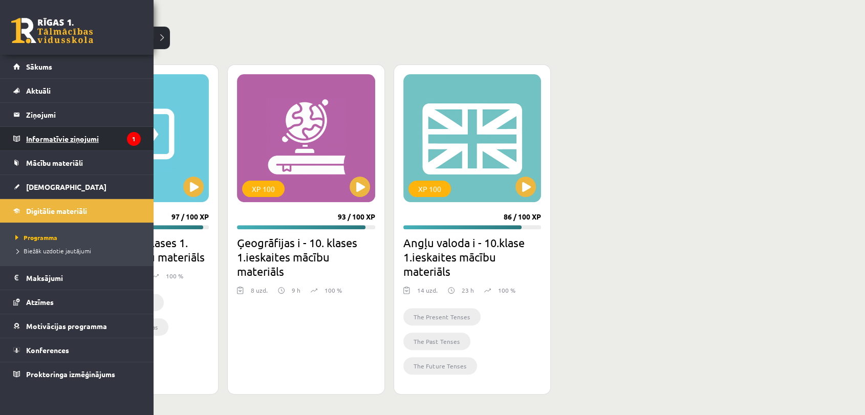 The image size is (865, 415). I want to click on a: Digitālie materiāli, so click(77, 211).